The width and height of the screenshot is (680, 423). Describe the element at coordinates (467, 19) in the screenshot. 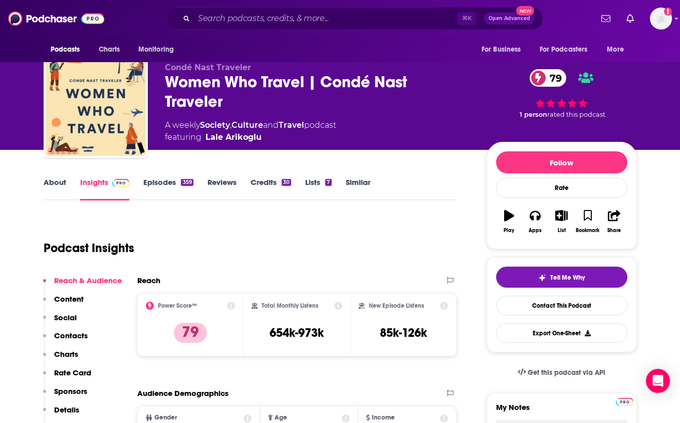

I see `span: ⌘ K` at that location.